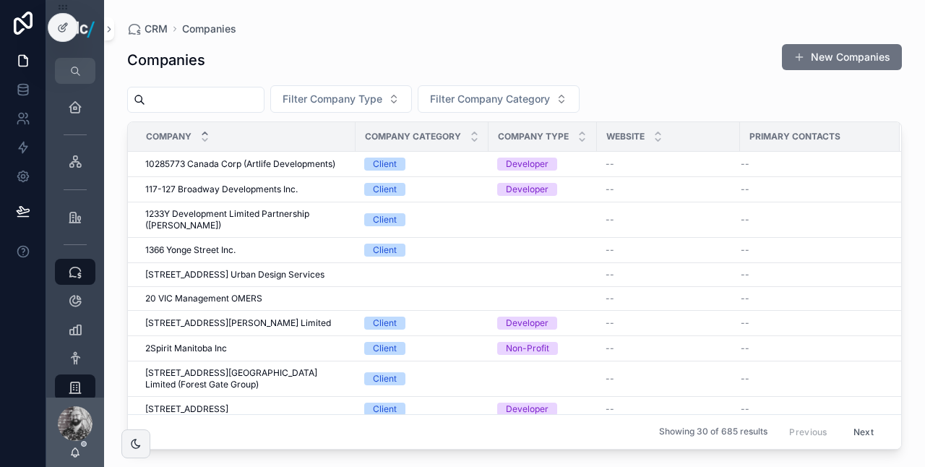 Image resolution: width=925 pixels, height=467 pixels. Describe the element at coordinates (156, 29) in the screenshot. I see `span: CRM` at that location.